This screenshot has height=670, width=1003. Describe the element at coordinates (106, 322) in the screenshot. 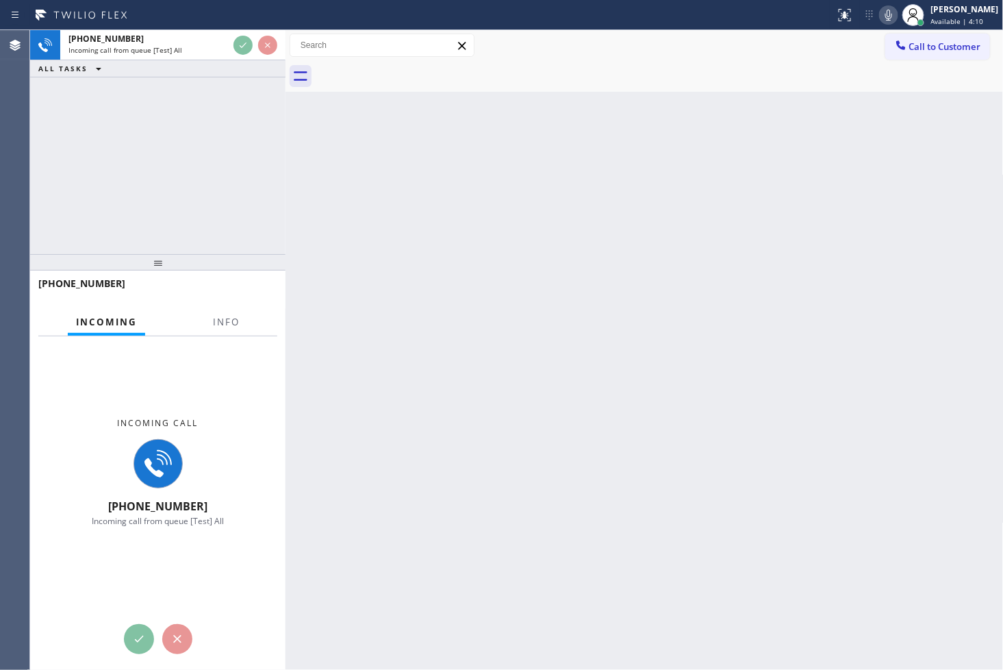

I see `button: Incoming` at that location.